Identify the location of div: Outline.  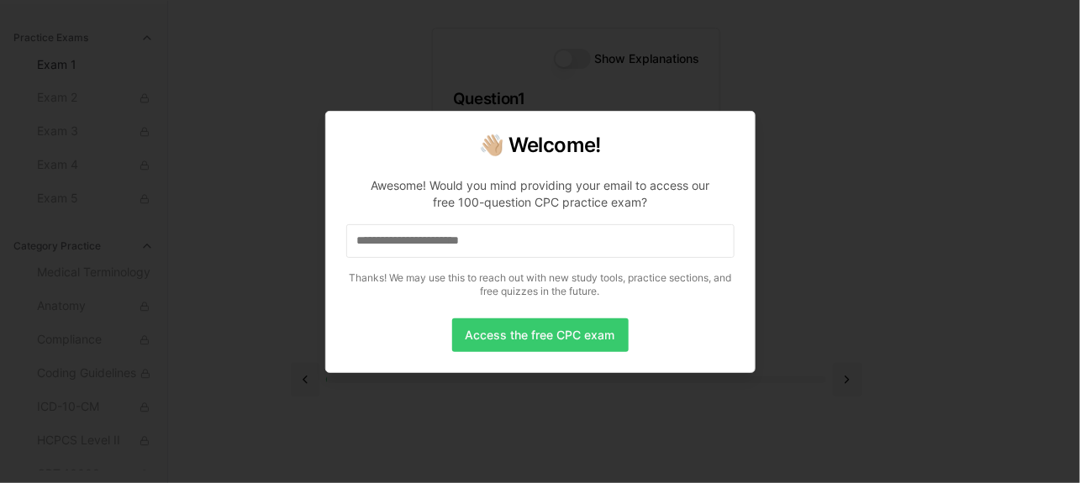
(534, 14).